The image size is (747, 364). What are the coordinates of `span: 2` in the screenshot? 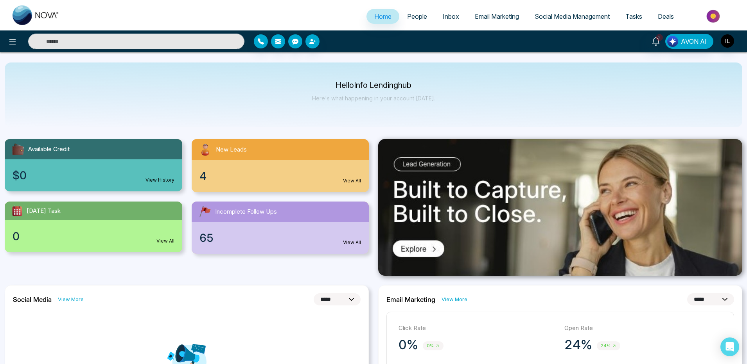 It's located at (659, 38).